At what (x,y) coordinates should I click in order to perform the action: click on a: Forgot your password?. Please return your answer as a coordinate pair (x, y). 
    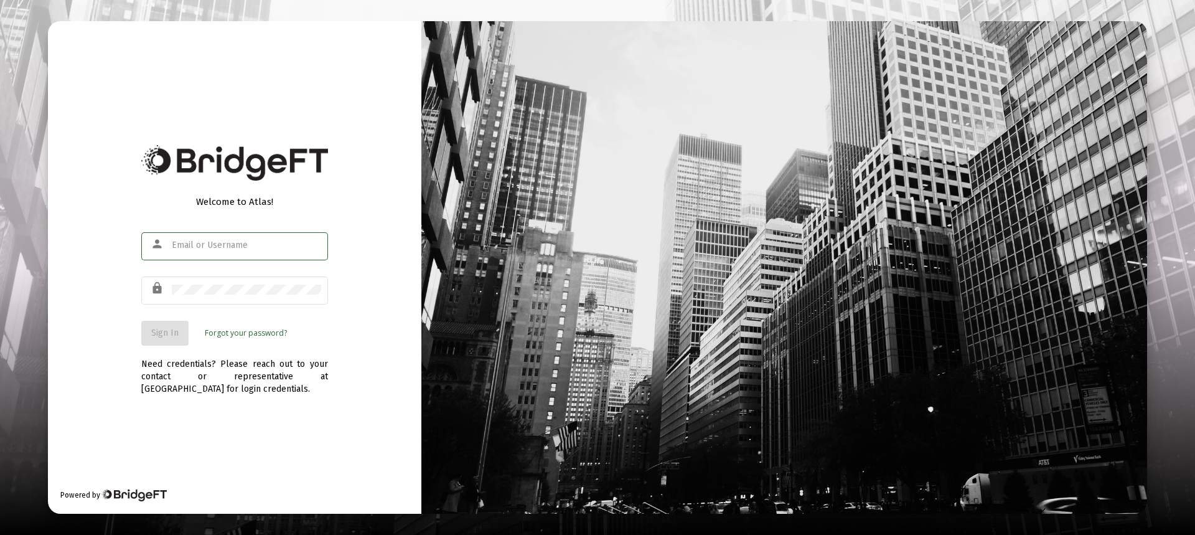
    Looking at the image, I should click on (246, 333).